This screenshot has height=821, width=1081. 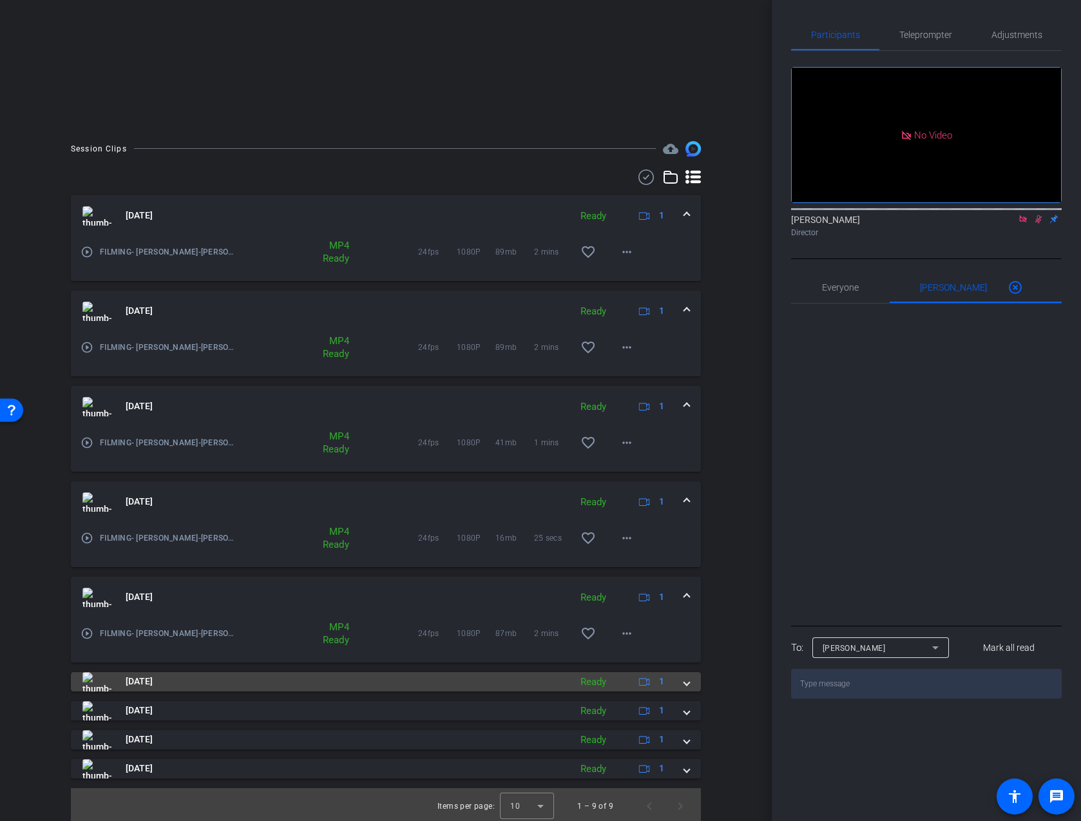 I want to click on span: 1 mins, so click(x=553, y=443).